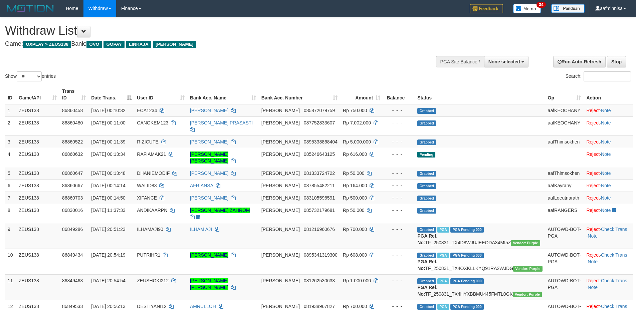 This screenshot has width=636, height=310. What do you see at coordinates (565, 94) in the screenshot?
I see `th: Op: activate to sort column ascending` at bounding box center [565, 94].